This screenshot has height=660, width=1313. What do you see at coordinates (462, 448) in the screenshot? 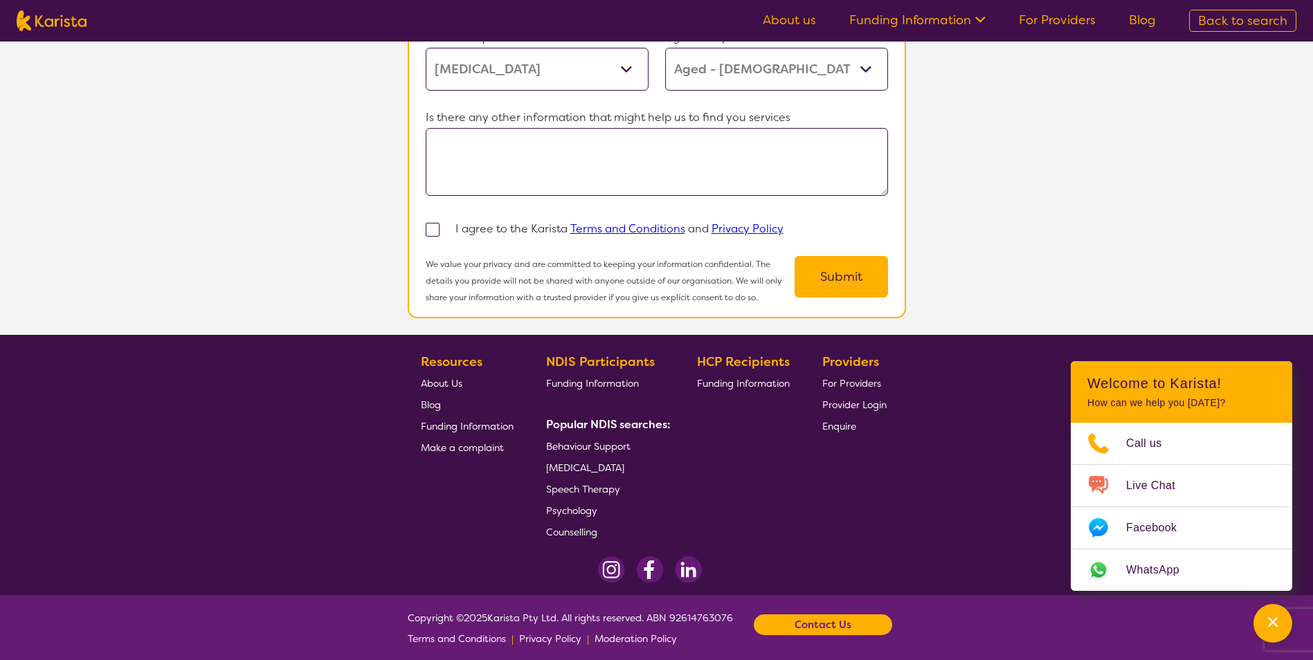
I see `span: Make a complaint` at bounding box center [462, 448].